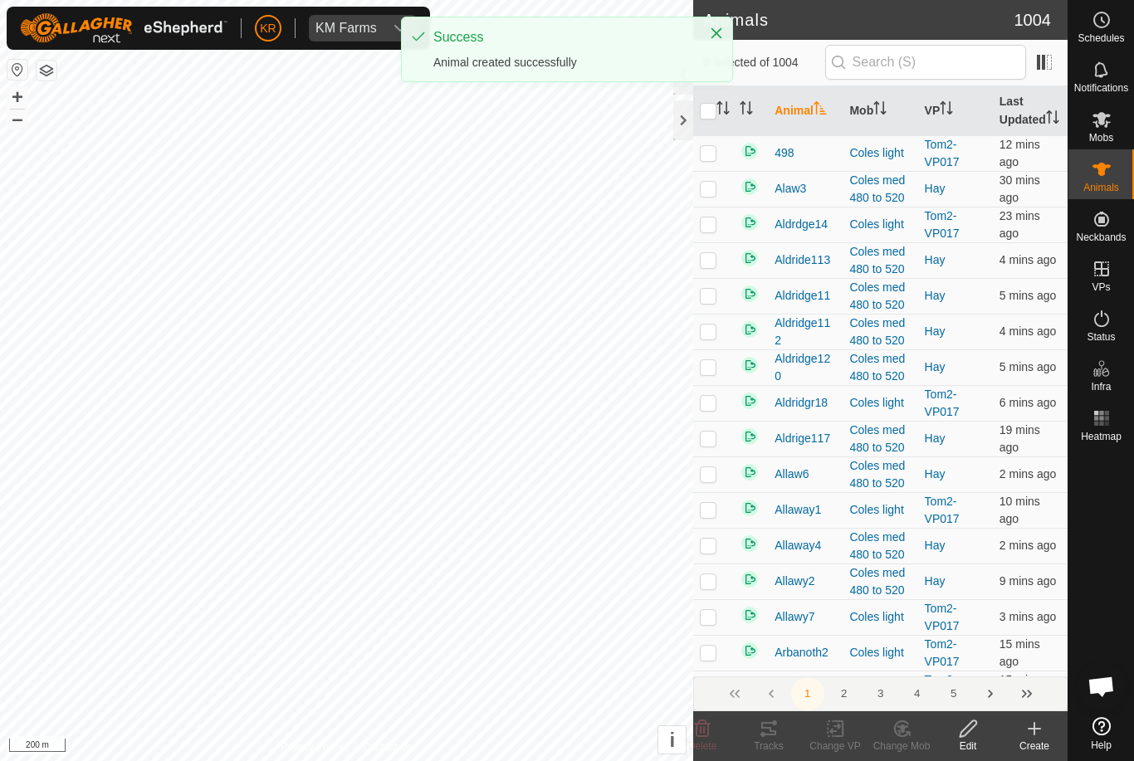 This screenshot has height=761, width=1134. I want to click on th: Animal, so click(805, 111).